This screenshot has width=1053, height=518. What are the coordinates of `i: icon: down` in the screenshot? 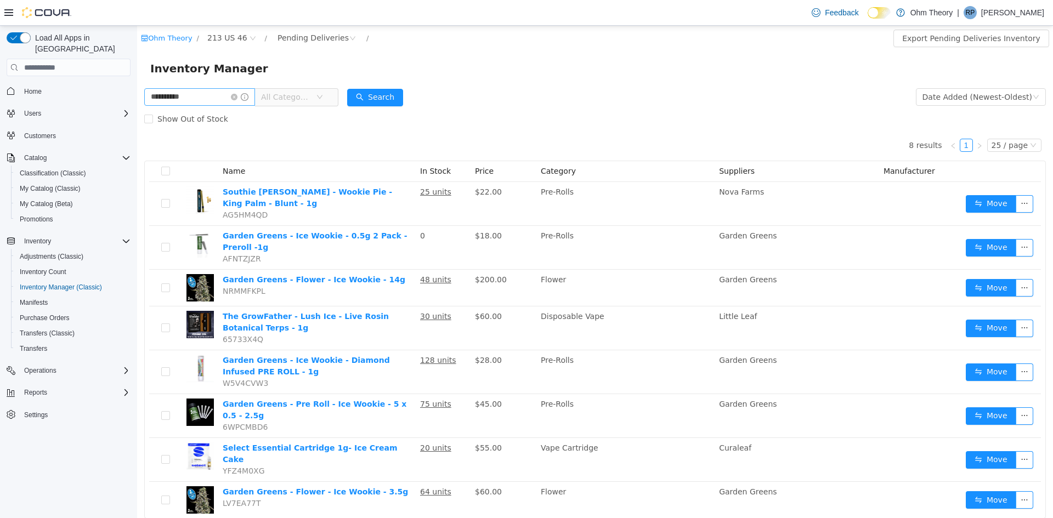 It's located at (896, 120).